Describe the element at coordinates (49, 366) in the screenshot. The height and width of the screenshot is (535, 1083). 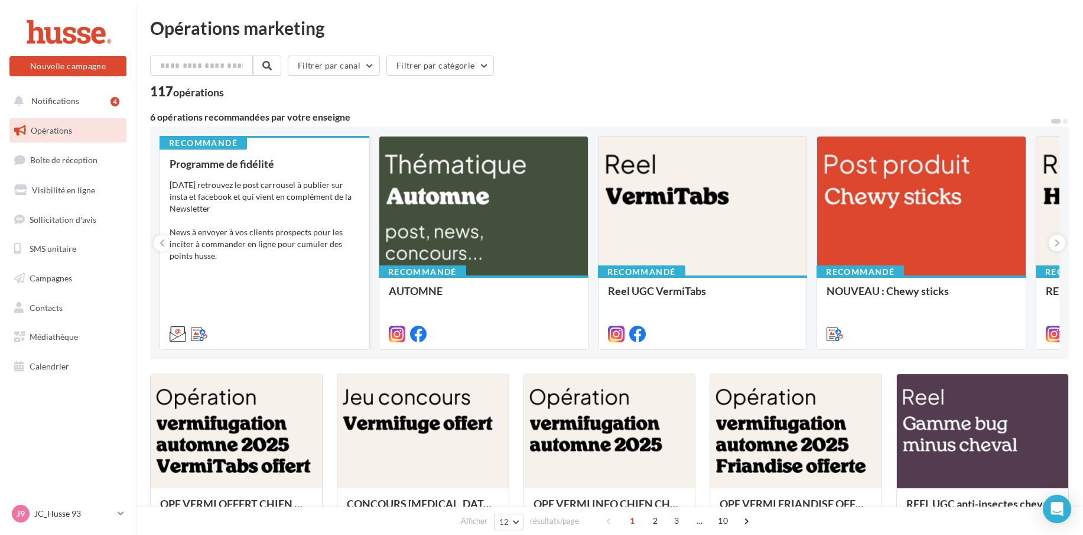
I see `span: Calendrier` at that location.